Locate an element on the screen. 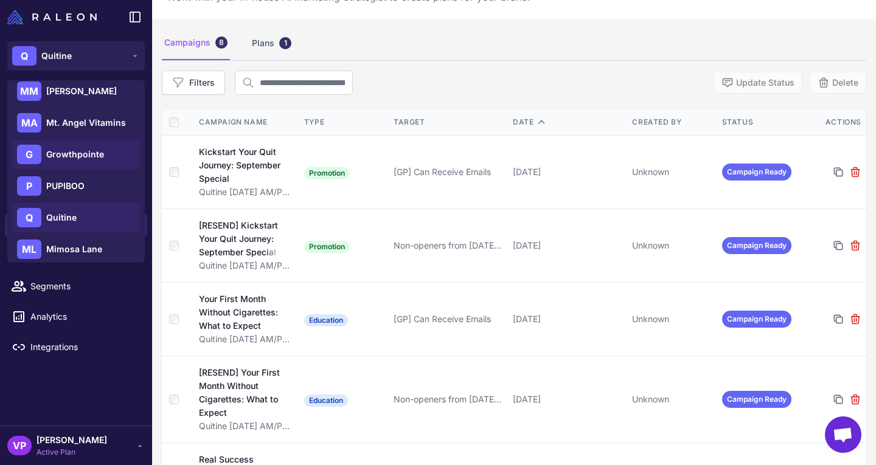 The height and width of the screenshot is (465, 876). div: 1 is located at coordinates (285, 43).